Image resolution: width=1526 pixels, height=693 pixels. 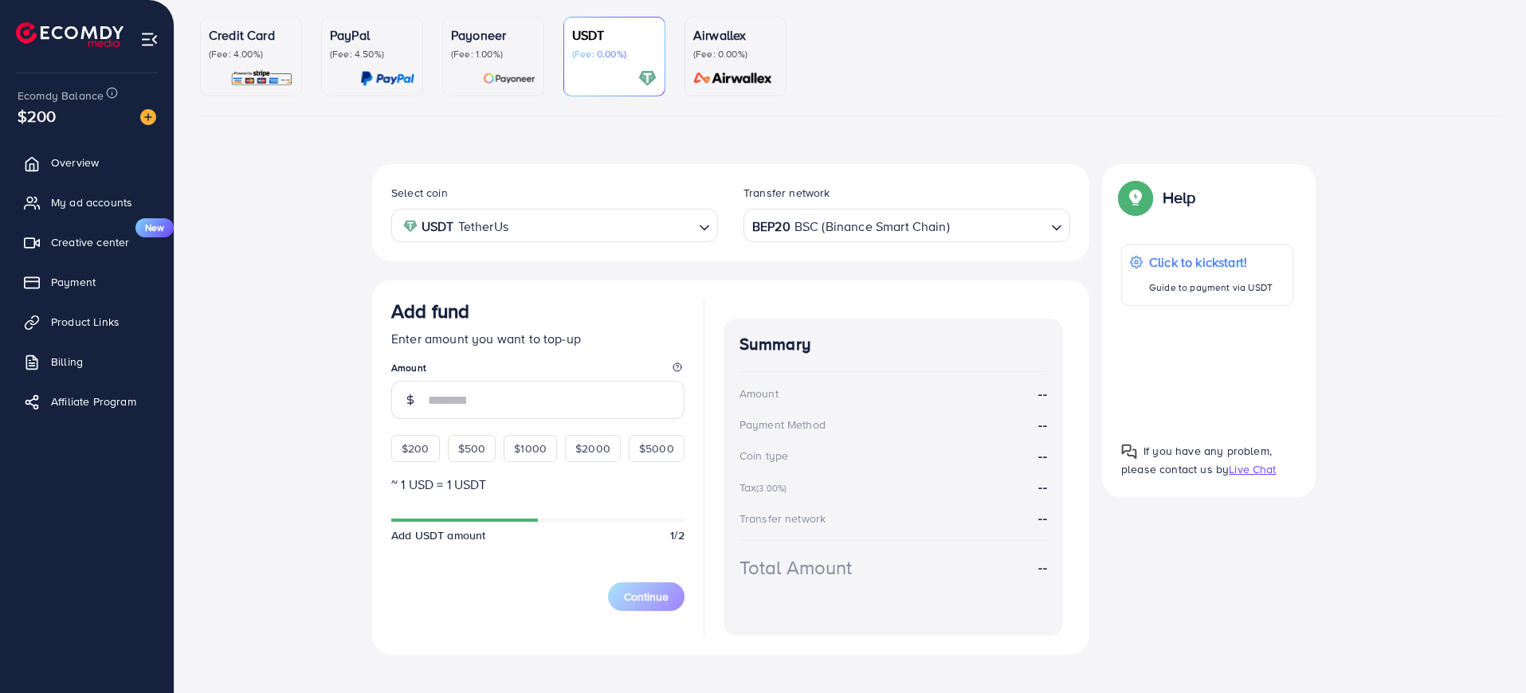 I want to click on h3: Add fund, so click(x=430, y=311).